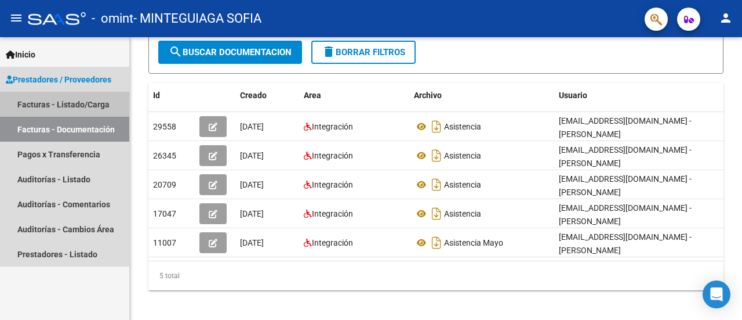 Image resolution: width=742 pixels, height=320 pixels. I want to click on div: Open Intercom Messenger, so click(717, 294).